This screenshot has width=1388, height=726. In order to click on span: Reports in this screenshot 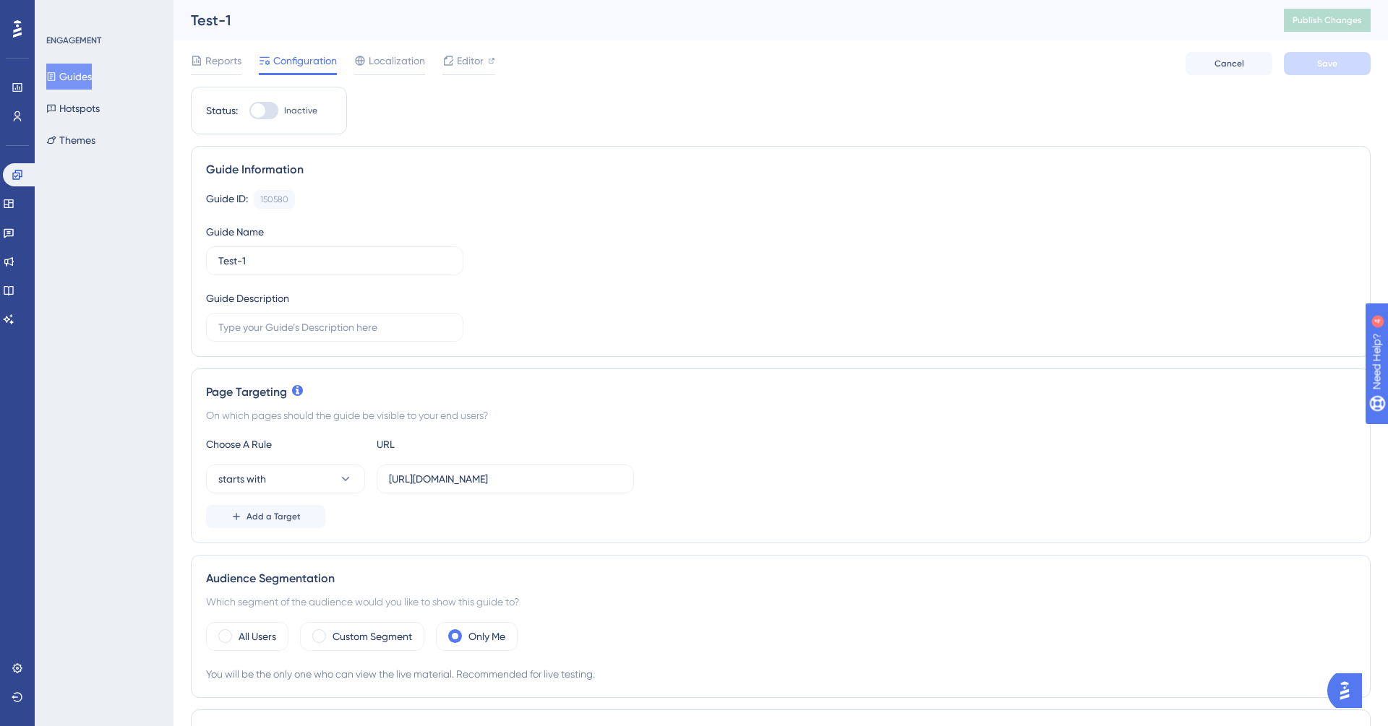, I will do `click(223, 61)`.